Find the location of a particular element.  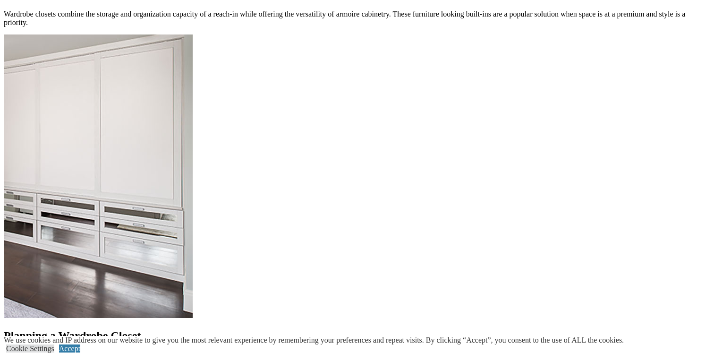

img: wardrobe closet with kleather doors and mirro drawer fronts is located at coordinates (98, 176).